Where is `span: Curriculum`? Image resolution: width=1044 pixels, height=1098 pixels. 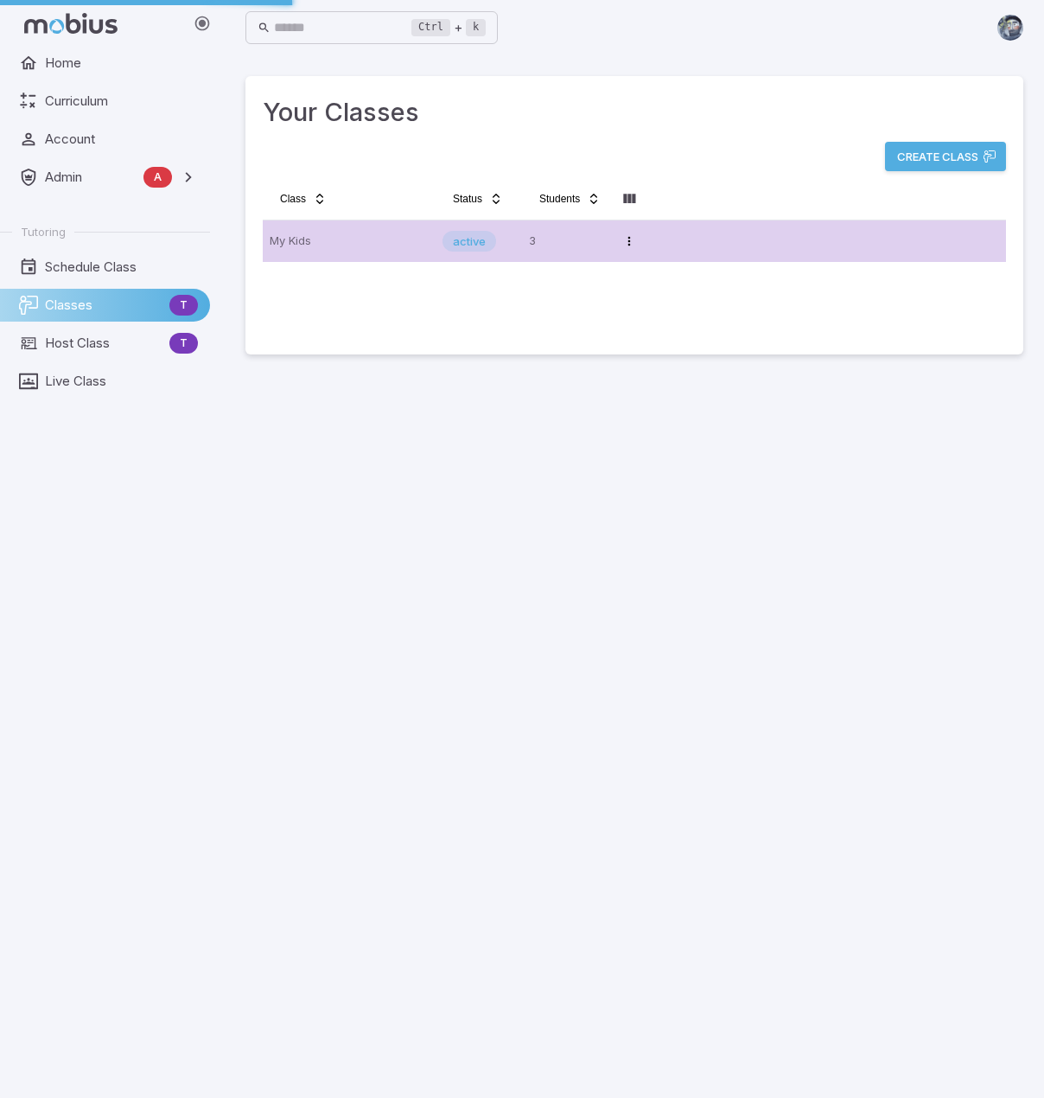
span: Curriculum is located at coordinates (121, 101).